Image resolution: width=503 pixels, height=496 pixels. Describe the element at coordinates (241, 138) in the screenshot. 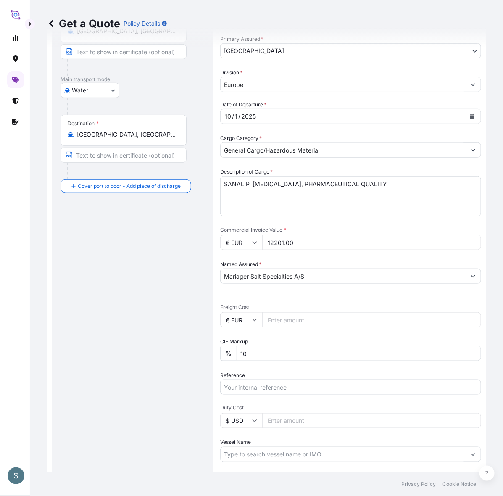

I see `label: Cargo Category` at that location.